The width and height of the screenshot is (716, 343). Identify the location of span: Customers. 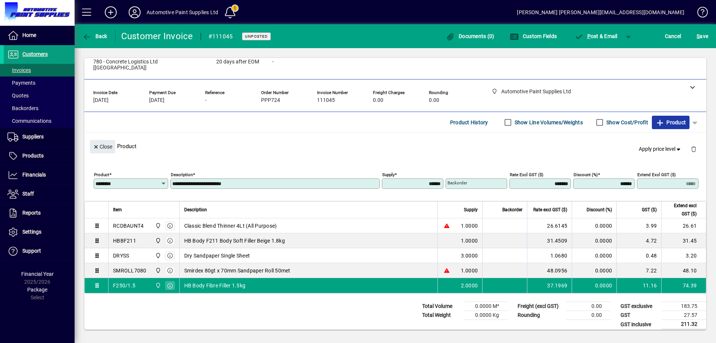
(35, 54).